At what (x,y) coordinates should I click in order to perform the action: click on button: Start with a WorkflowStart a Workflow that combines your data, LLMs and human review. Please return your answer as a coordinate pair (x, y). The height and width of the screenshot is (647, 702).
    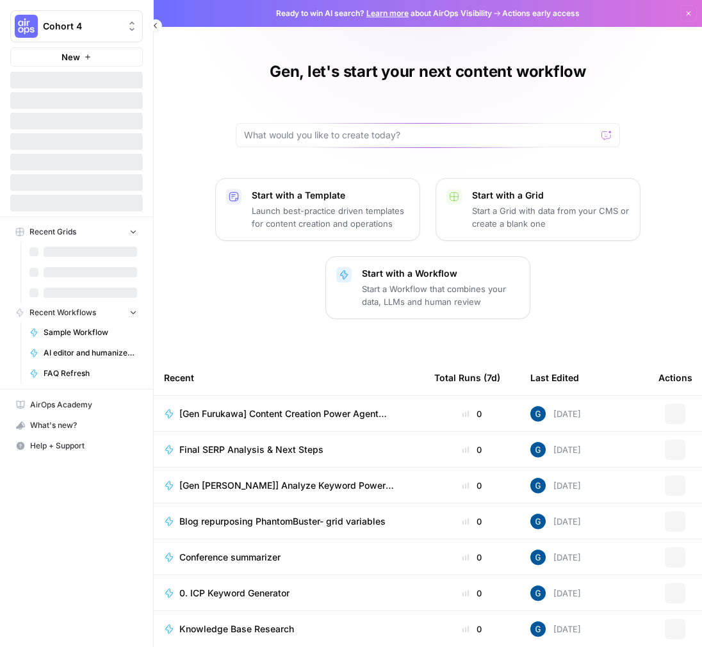
    Looking at the image, I should click on (428, 287).